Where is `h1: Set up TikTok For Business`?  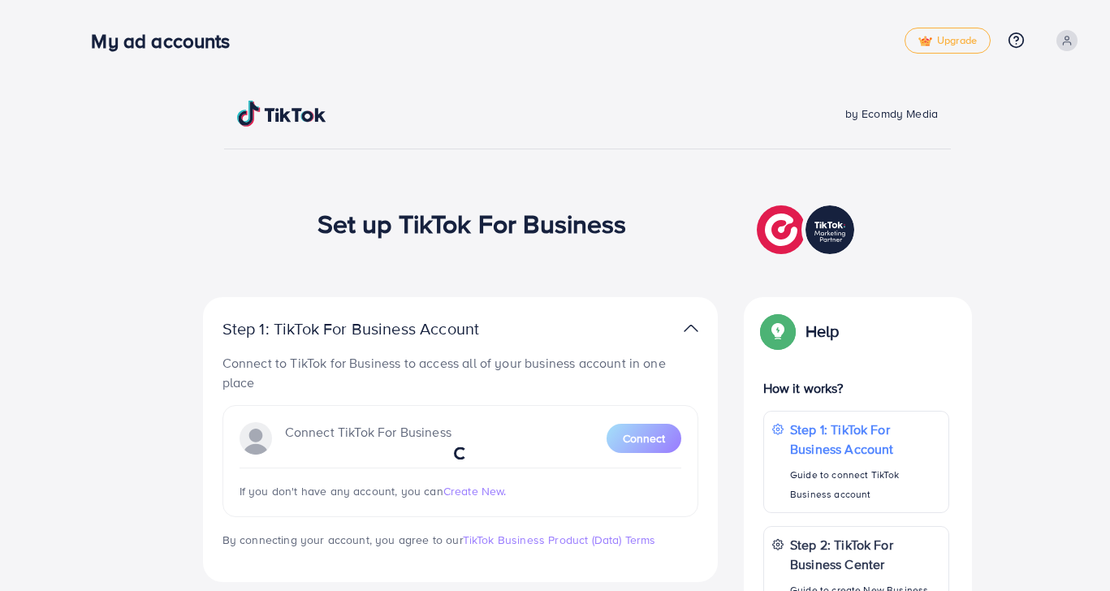
h1: Set up TikTok For Business is located at coordinates (472, 223).